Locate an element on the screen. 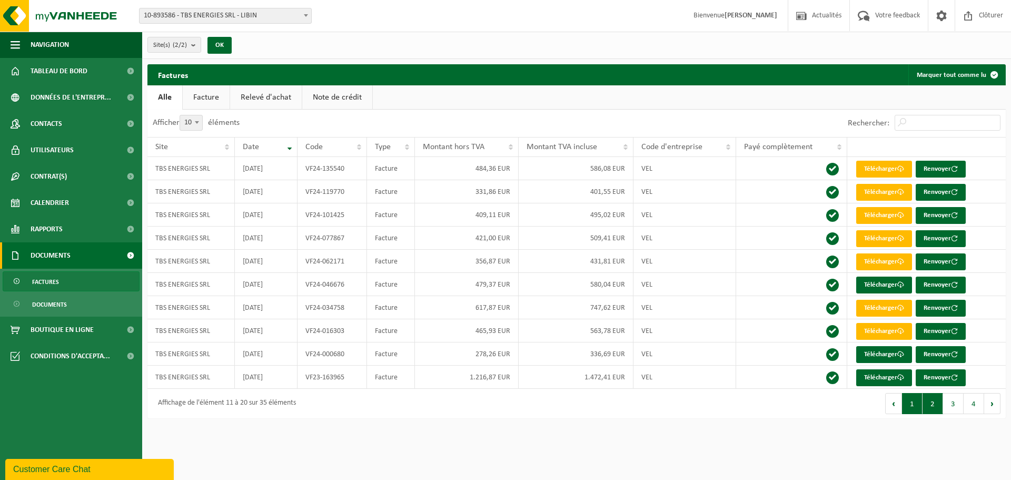  span: Date is located at coordinates (251, 147).